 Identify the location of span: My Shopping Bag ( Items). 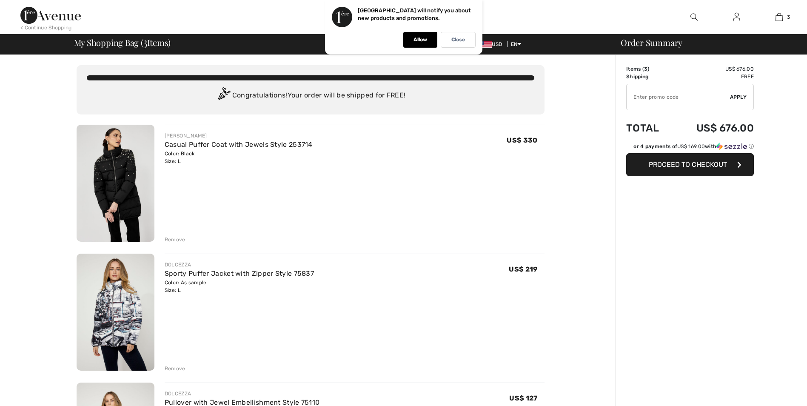
(123, 43).